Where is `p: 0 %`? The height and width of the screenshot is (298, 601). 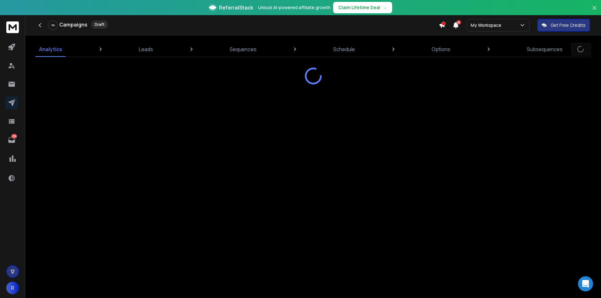
p: 0 % is located at coordinates (53, 25).